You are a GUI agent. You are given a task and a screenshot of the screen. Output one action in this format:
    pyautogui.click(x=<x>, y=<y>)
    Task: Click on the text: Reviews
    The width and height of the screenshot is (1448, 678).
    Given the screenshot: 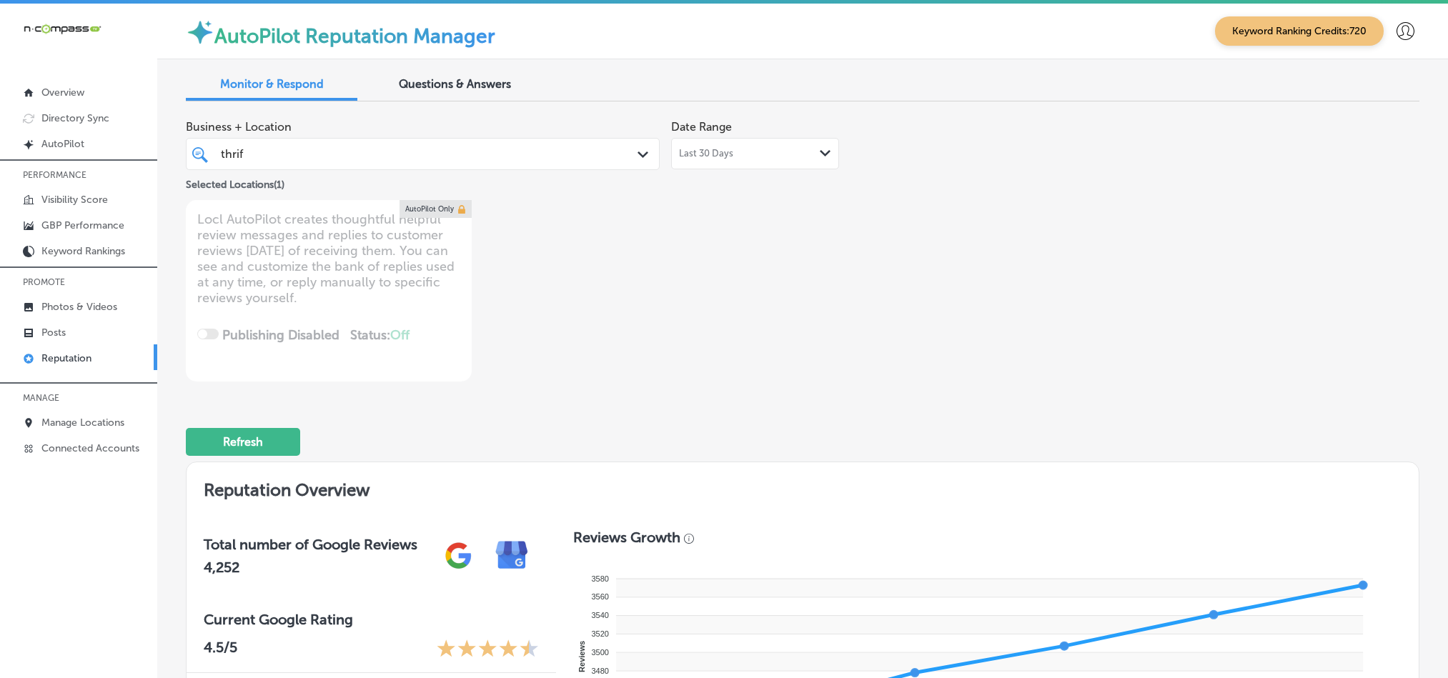 What is the action you would take?
    pyautogui.click(x=582, y=657)
    